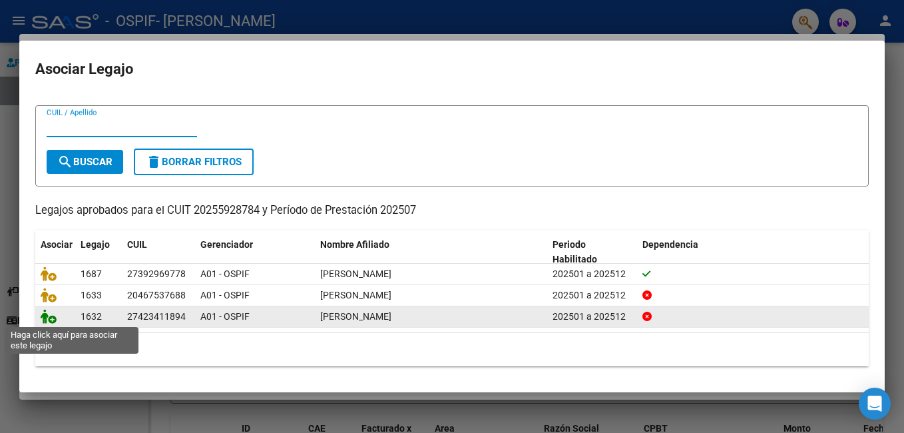 Image resolution: width=904 pixels, height=433 pixels. I want to click on datatable-header-cell: CUIL, so click(159, 252).